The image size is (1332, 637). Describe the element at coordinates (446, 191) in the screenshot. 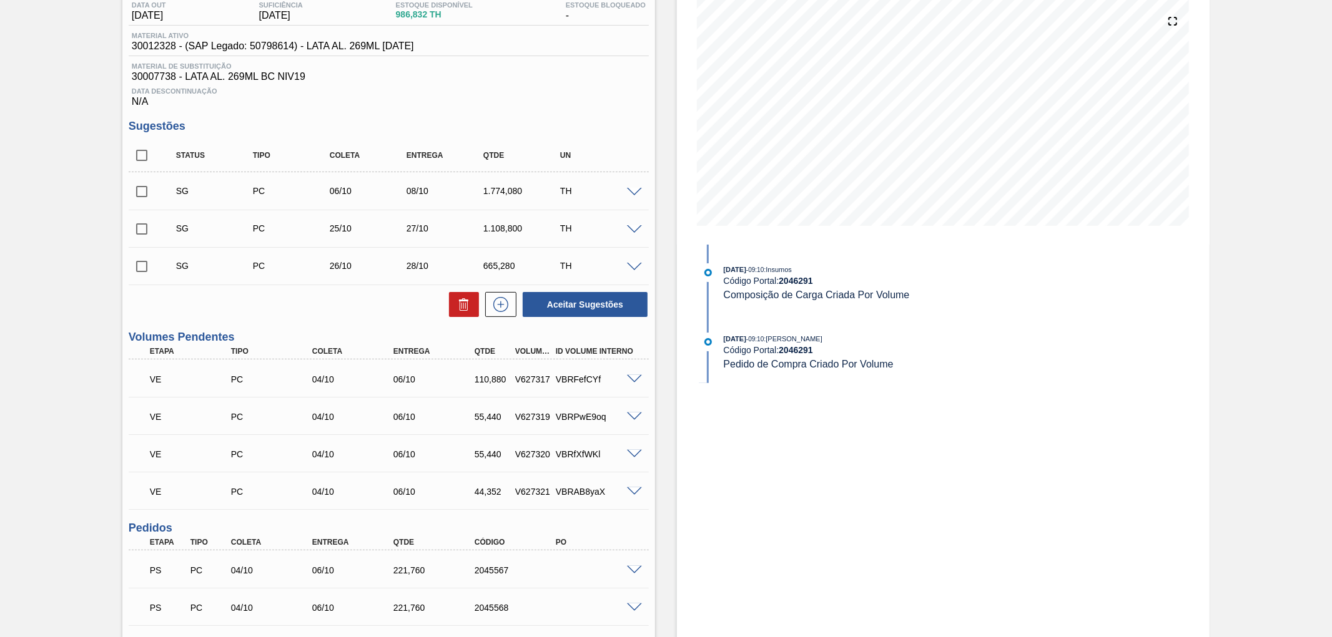

I see `div: 08/10/2025` at that location.